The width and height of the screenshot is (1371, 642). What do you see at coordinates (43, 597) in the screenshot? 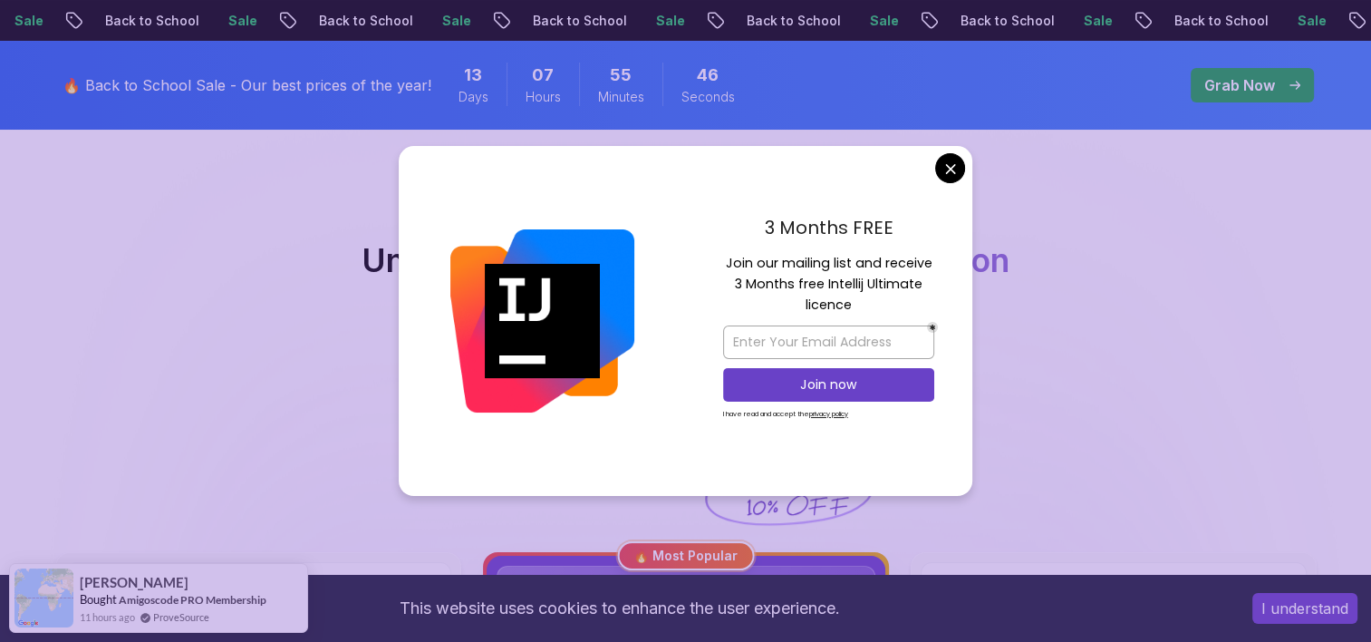
I see `img: provesource social proof notification image` at bounding box center [43, 597].